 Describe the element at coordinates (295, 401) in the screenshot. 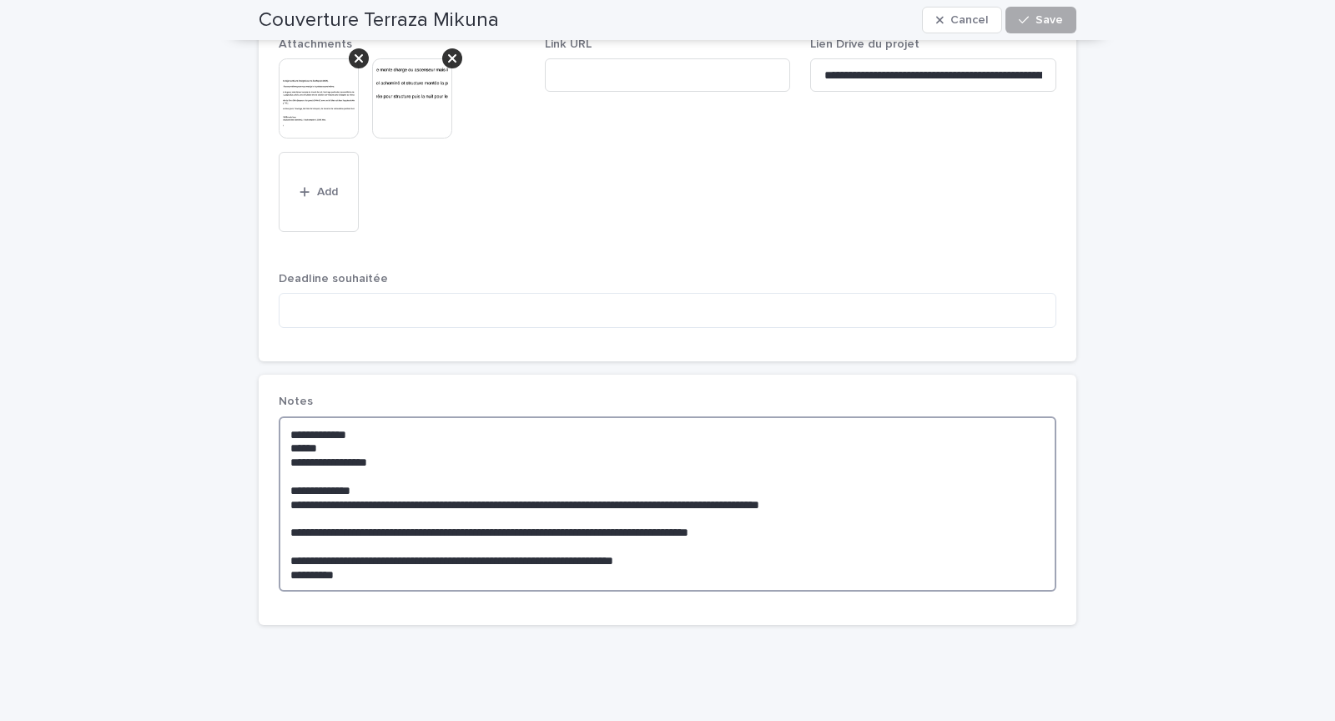

I see `span: Notes` at that location.